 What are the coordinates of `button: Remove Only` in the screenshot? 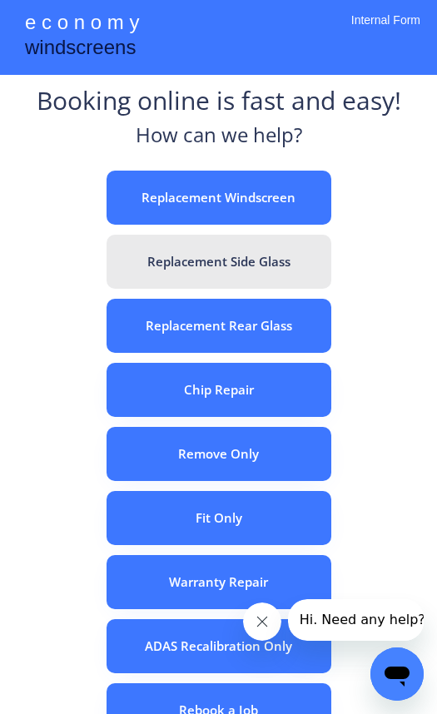 It's located at (219, 454).